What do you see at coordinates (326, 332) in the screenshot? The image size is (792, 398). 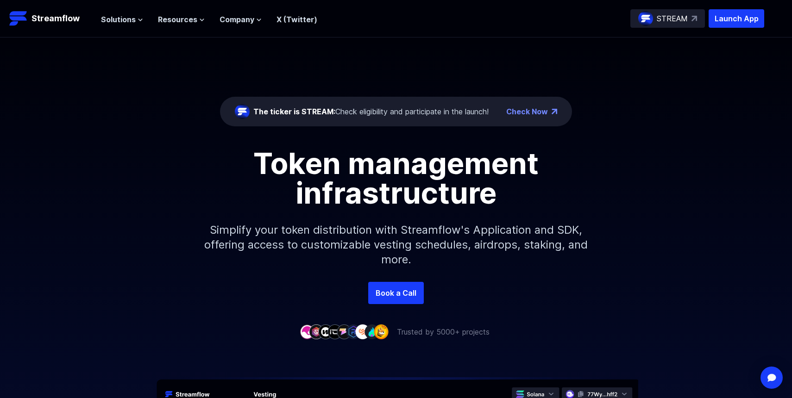 I see `img: company-3` at bounding box center [326, 332].